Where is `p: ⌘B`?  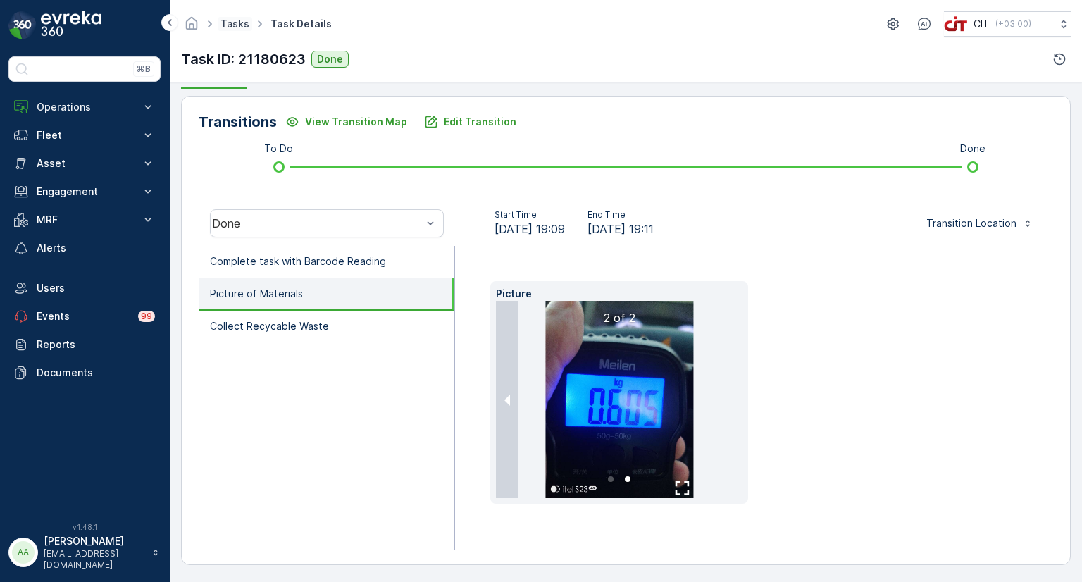
p: ⌘B is located at coordinates (144, 69).